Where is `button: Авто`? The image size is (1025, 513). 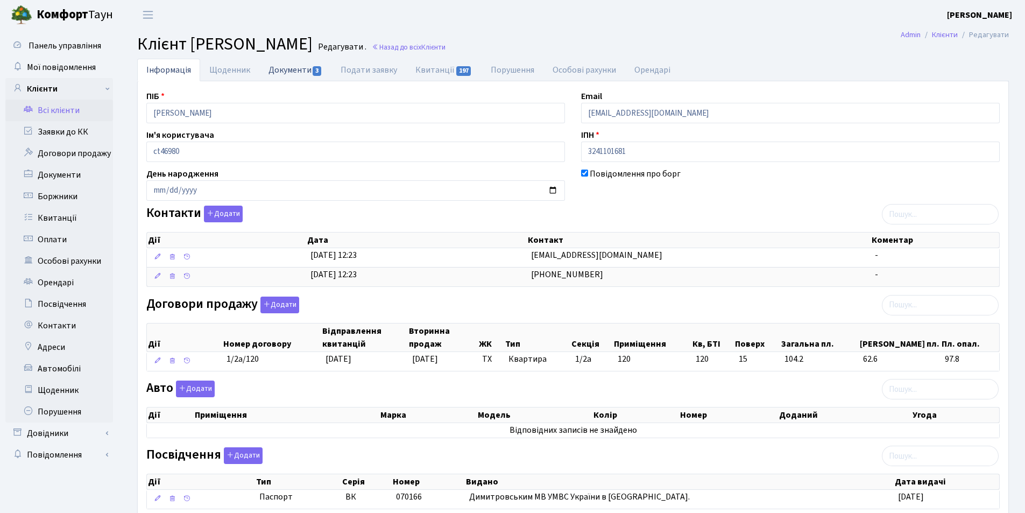
button: Авто is located at coordinates (195, 388).